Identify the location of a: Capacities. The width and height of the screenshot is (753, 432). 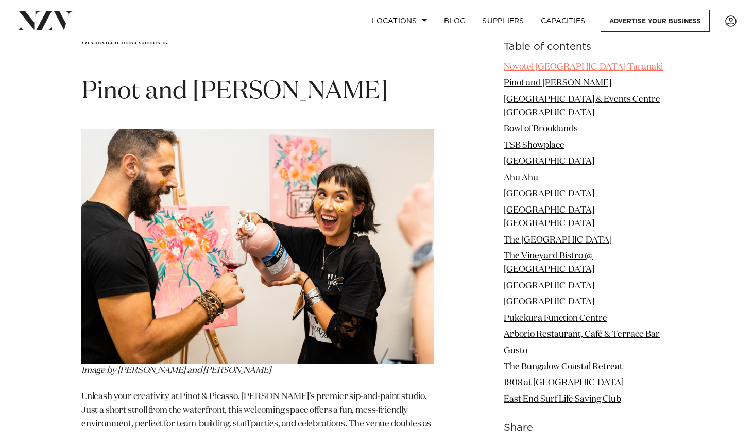
(563, 21).